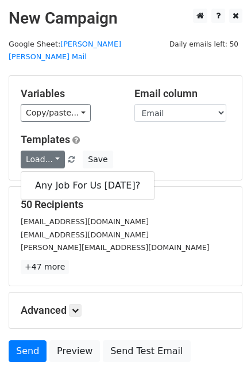 This screenshot has width=251, height=392. What do you see at coordinates (28, 351) in the screenshot?
I see `a: Send` at bounding box center [28, 351].